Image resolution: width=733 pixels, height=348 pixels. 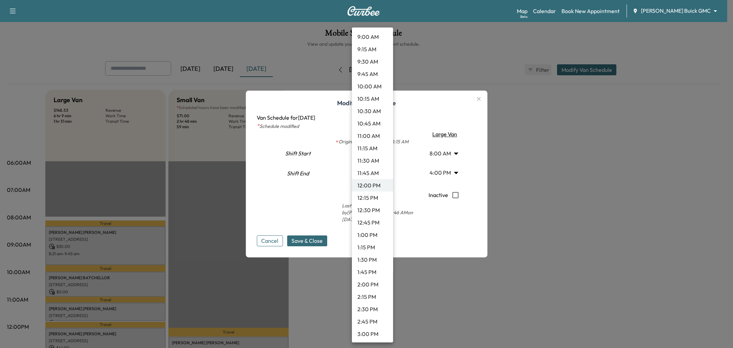 I want to click on li: 1:30 PM, so click(x=373, y=260).